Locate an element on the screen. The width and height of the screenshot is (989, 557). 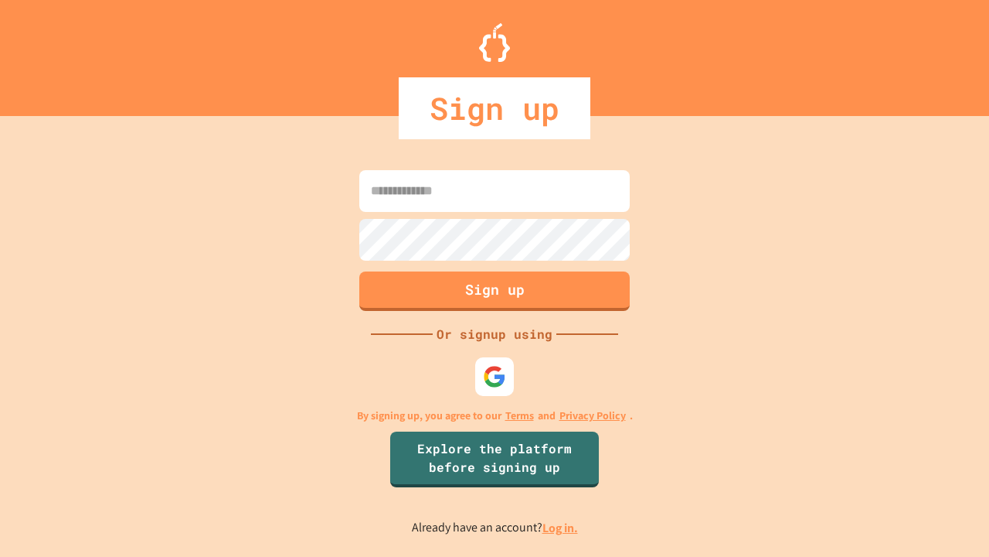
a: Explore the platform before signing up is located at coordinates (495, 459).